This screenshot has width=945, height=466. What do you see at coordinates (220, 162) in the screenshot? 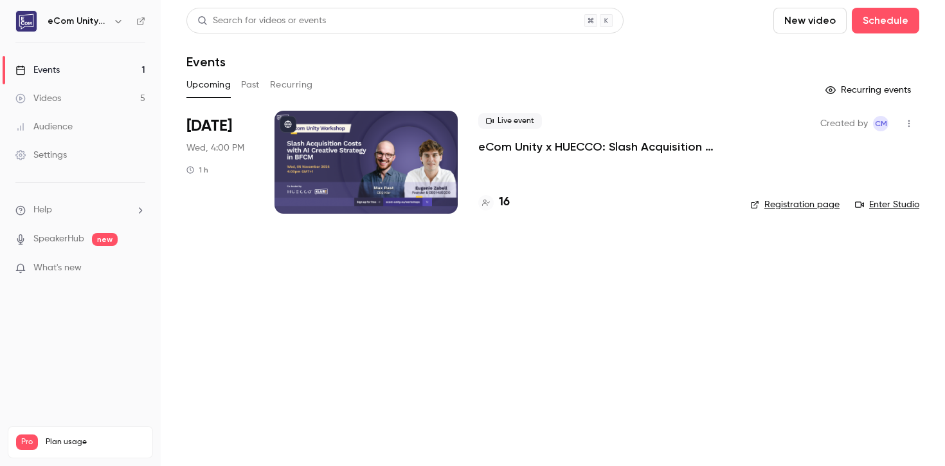
I see `div: Nov 5 Wed, 4:00 PM (Europe/Berlin)` at bounding box center [220, 162].